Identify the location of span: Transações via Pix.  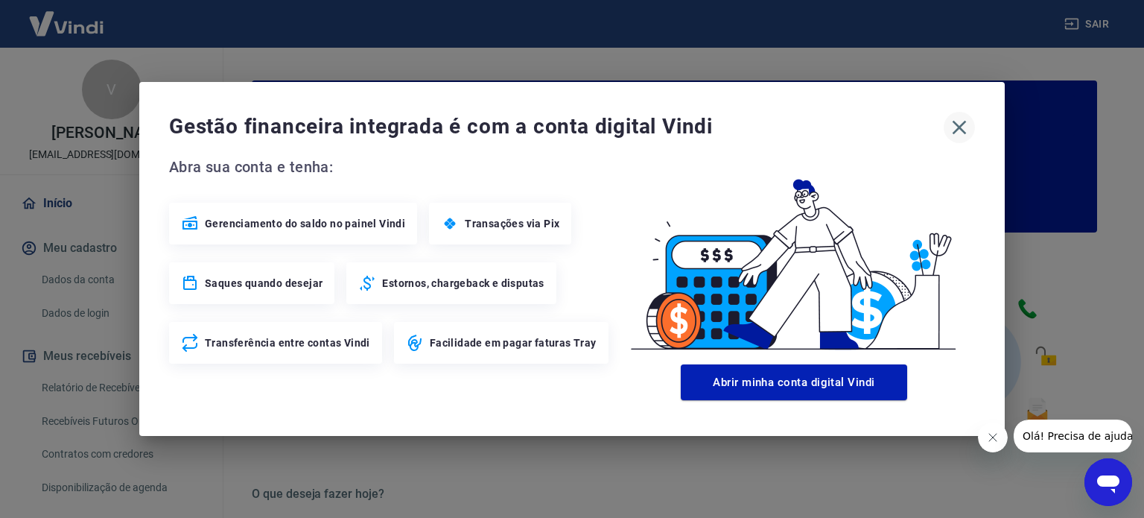
(512, 223).